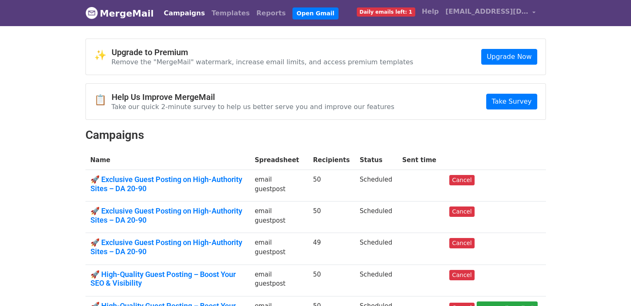 The width and height of the screenshot is (631, 306). I want to click on a: Reports, so click(271, 13).